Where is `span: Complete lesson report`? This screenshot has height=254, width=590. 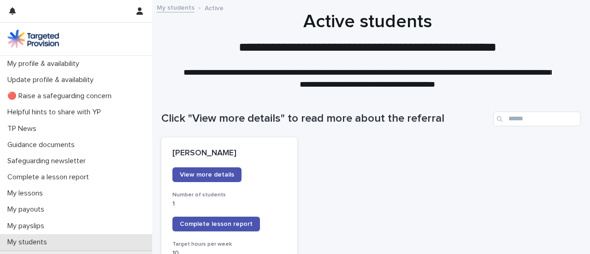
span: Complete lesson report is located at coordinates (216, 224).